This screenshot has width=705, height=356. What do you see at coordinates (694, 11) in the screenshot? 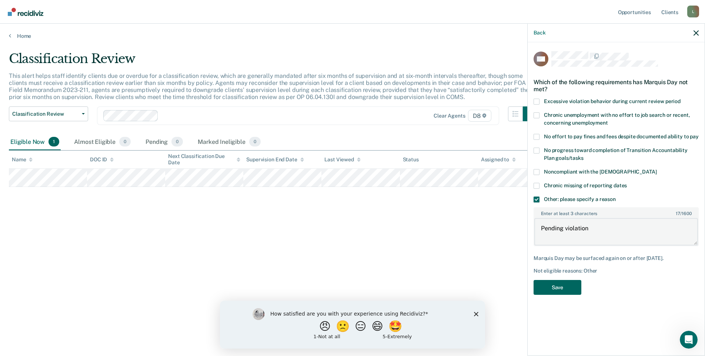
I see `div: L` at bounding box center [694, 11].